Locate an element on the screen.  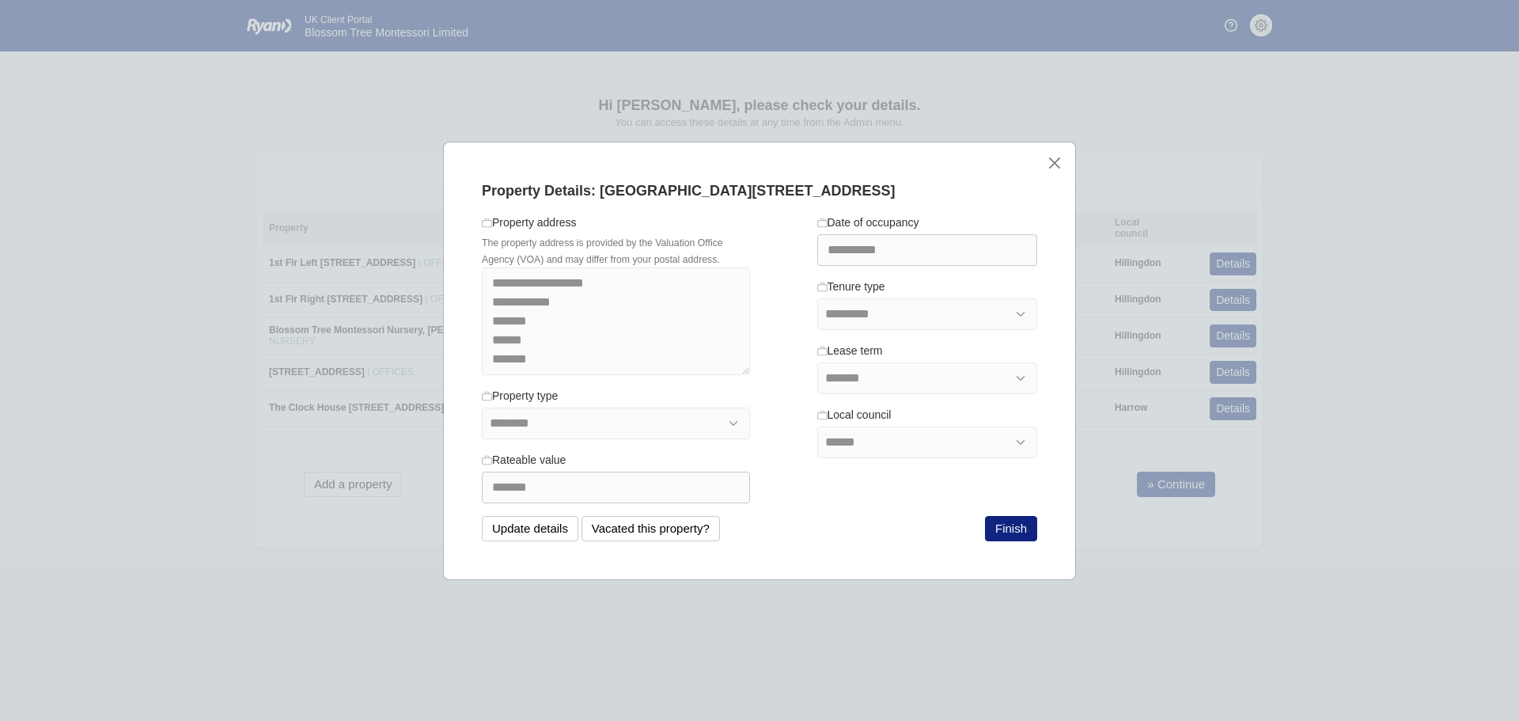
label: Tenure type is located at coordinates (851, 286).